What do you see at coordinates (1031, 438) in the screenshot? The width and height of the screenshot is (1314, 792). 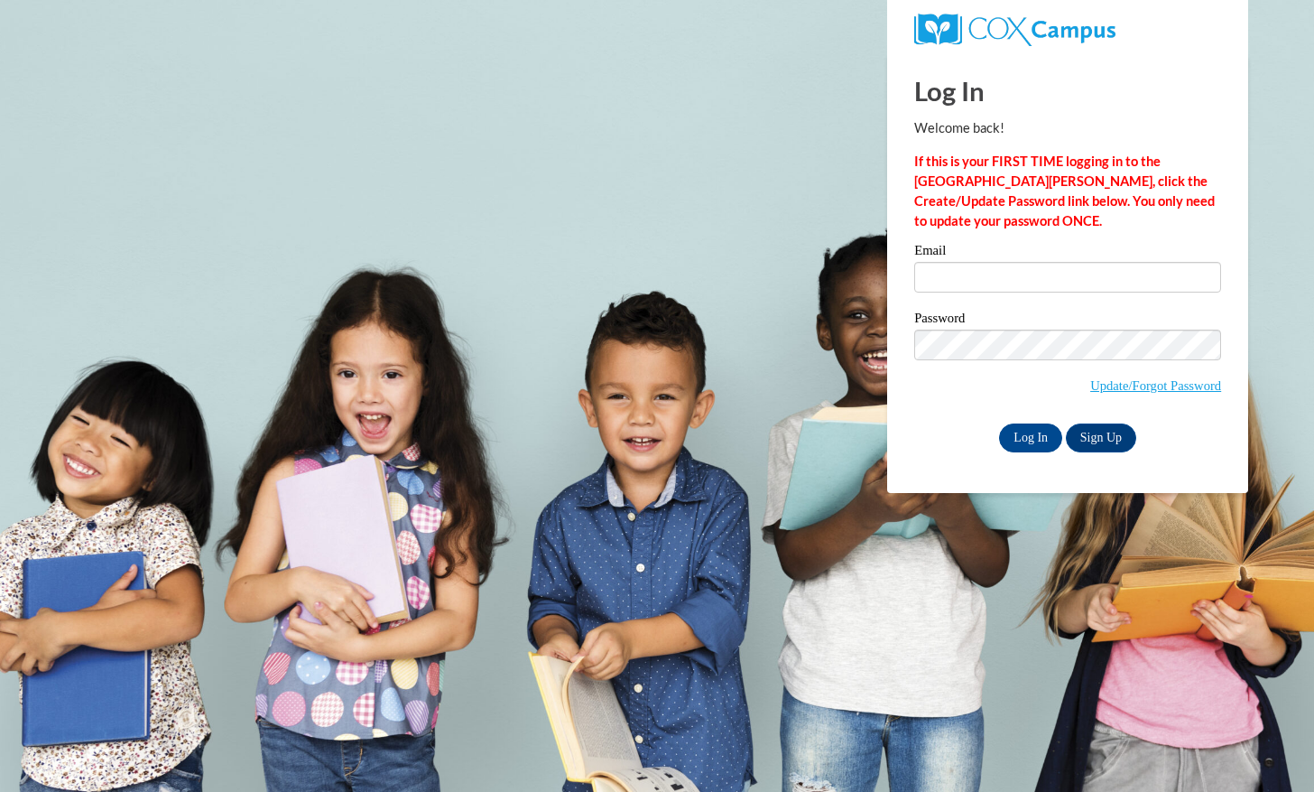 I see `input: Log In` at bounding box center [1031, 438].